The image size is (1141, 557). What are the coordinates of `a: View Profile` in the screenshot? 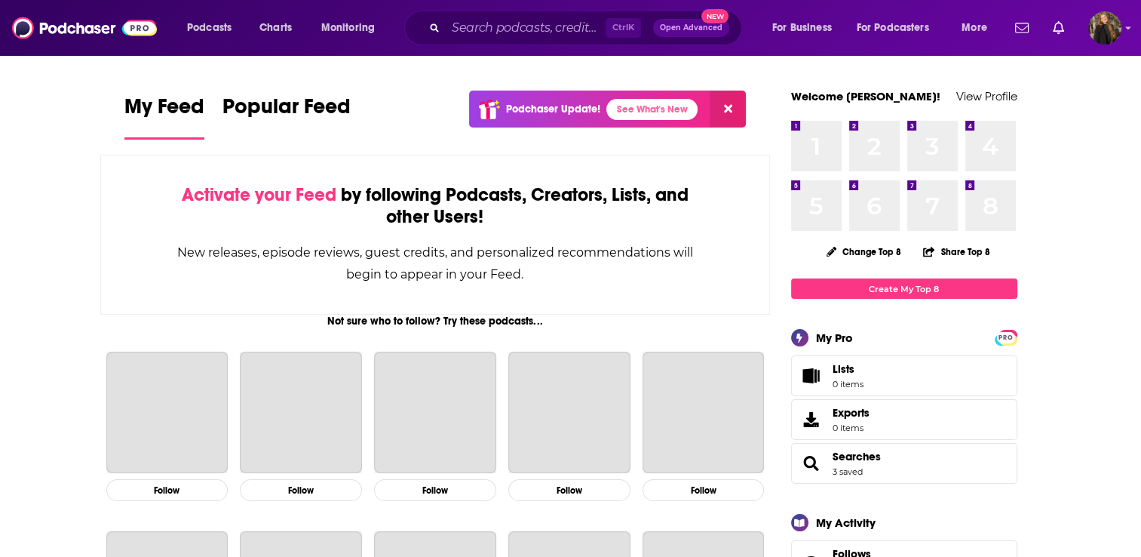 It's located at (987, 96).